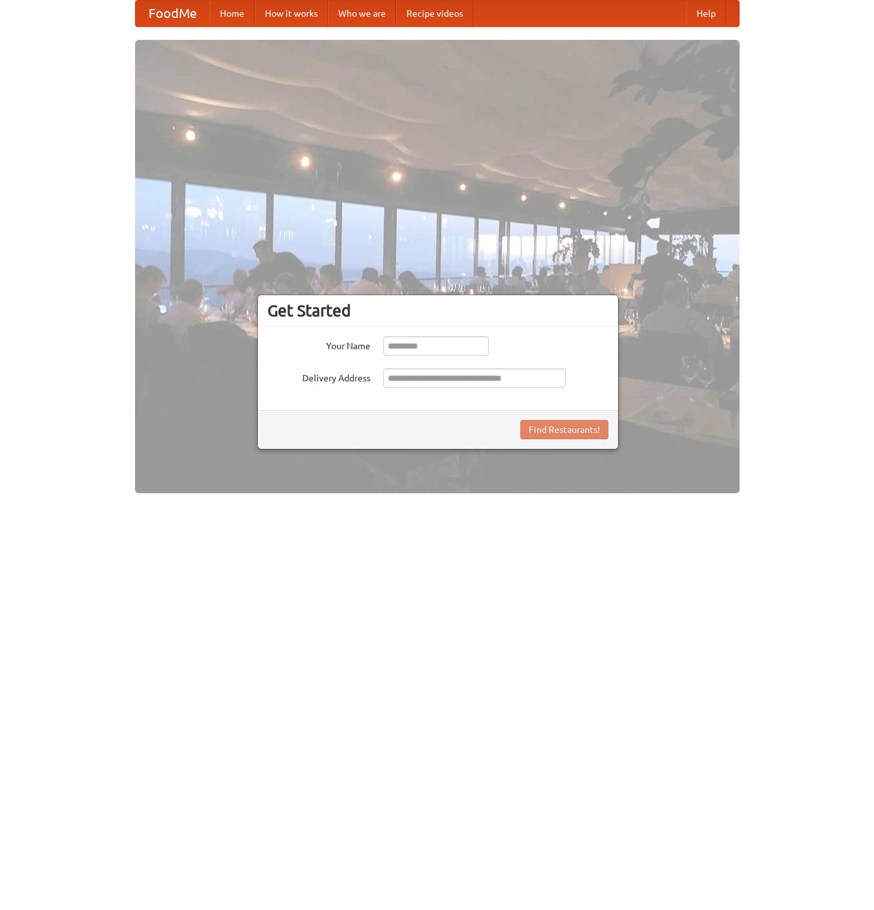 This screenshot has height=910, width=874. Describe the element at coordinates (362, 14) in the screenshot. I see `a: Who we are` at that location.